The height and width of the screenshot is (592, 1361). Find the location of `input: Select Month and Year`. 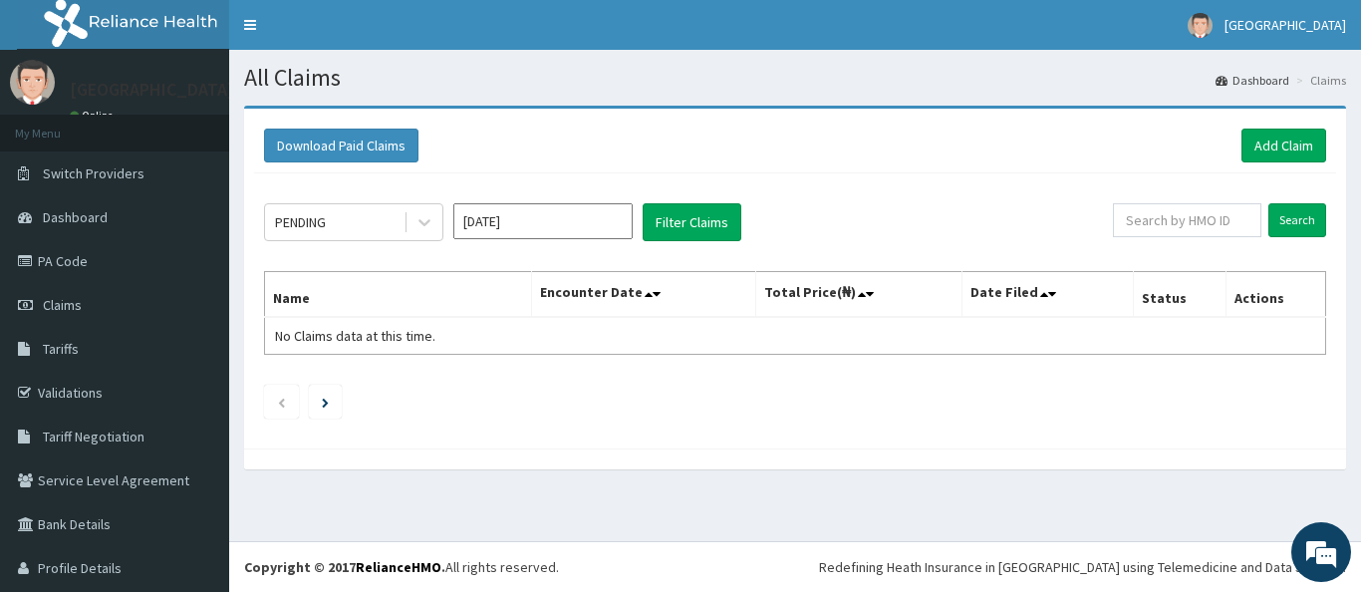

input: Select Month and Year is located at coordinates (543, 221).